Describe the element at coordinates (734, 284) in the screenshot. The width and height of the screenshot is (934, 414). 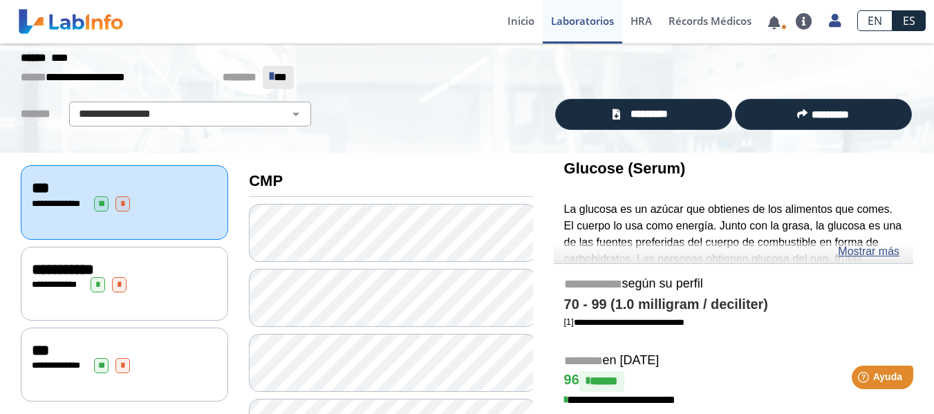
I see `h5: según su perfil` at that location.